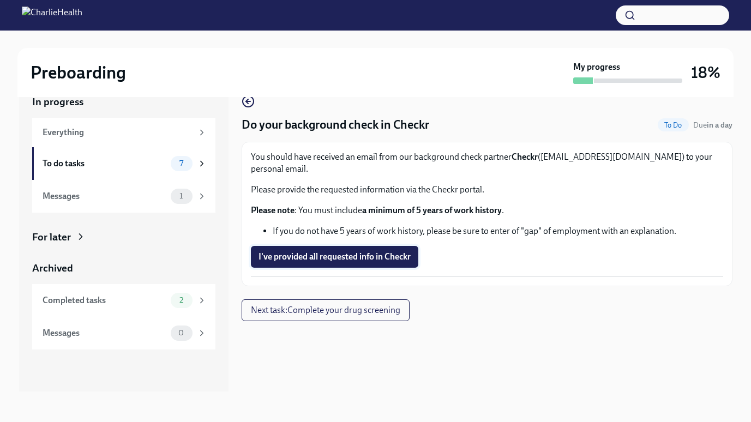 This screenshot has height=422, width=751. Describe the element at coordinates (719, 125) in the screenshot. I see `strong: in a day` at that location.